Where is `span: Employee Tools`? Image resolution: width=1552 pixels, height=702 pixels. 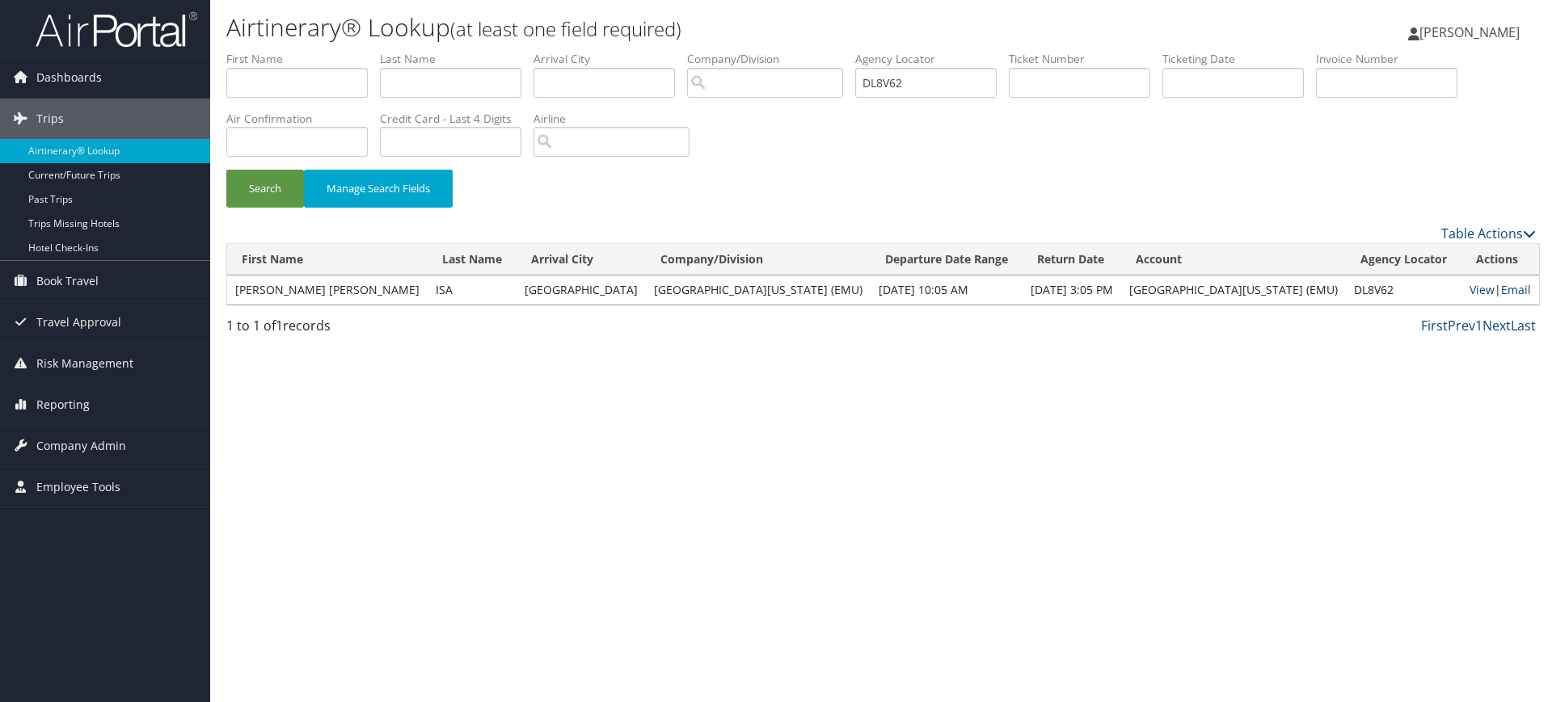 span: Employee Tools is located at coordinates (78, 487).